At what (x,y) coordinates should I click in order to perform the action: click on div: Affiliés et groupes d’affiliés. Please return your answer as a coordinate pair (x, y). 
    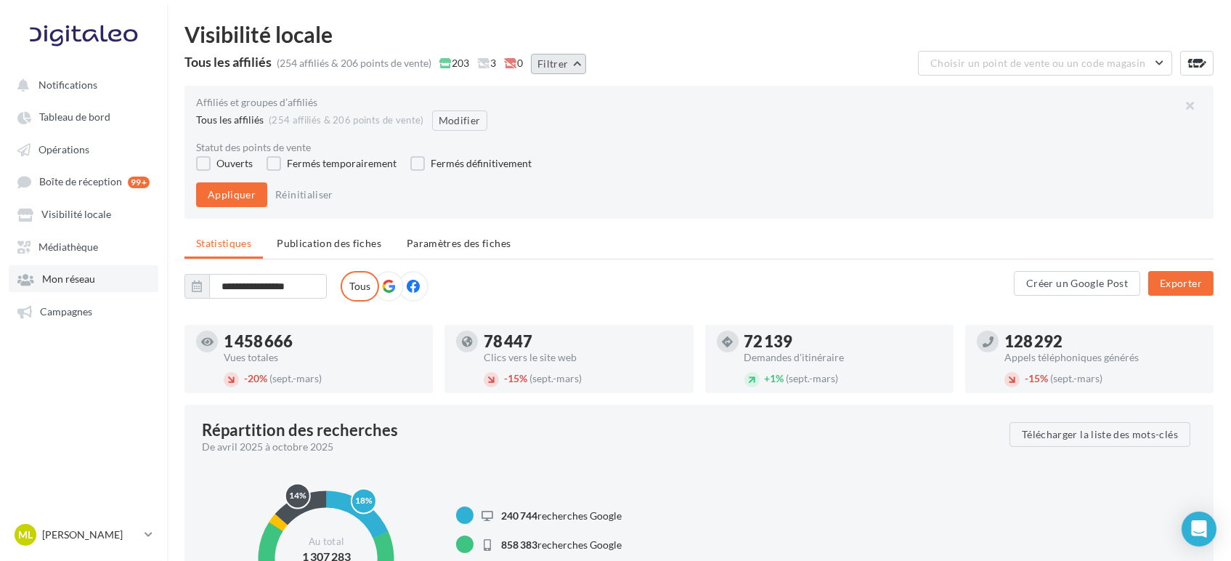
    Looking at the image, I should click on (699, 102).